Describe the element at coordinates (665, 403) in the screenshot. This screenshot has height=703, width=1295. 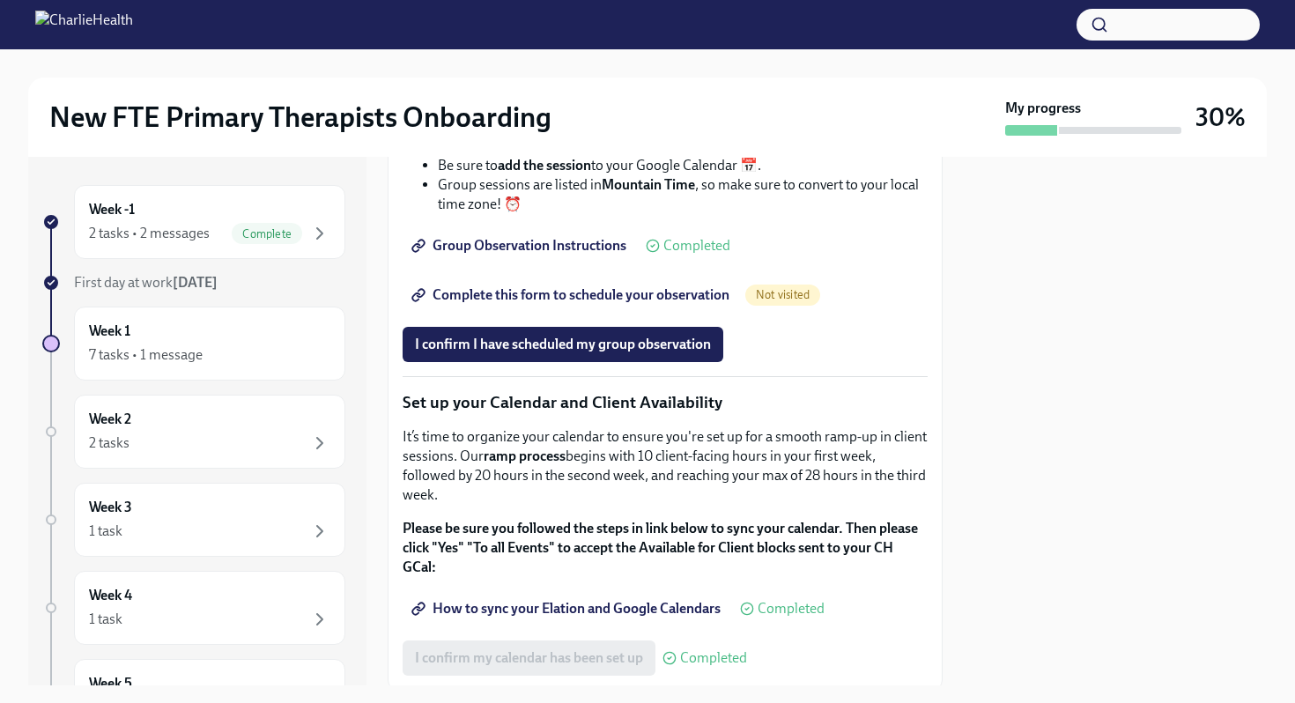
I see `p: Set up your Calendar and Client Availability` at that location.